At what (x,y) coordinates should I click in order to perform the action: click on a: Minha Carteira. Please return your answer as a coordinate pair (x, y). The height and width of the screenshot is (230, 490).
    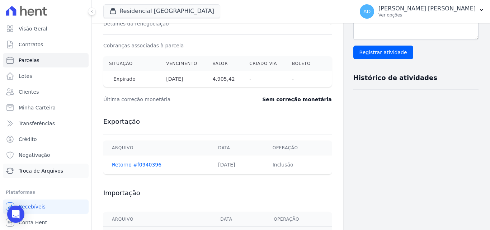
    Looking at the image, I should click on (46, 108).